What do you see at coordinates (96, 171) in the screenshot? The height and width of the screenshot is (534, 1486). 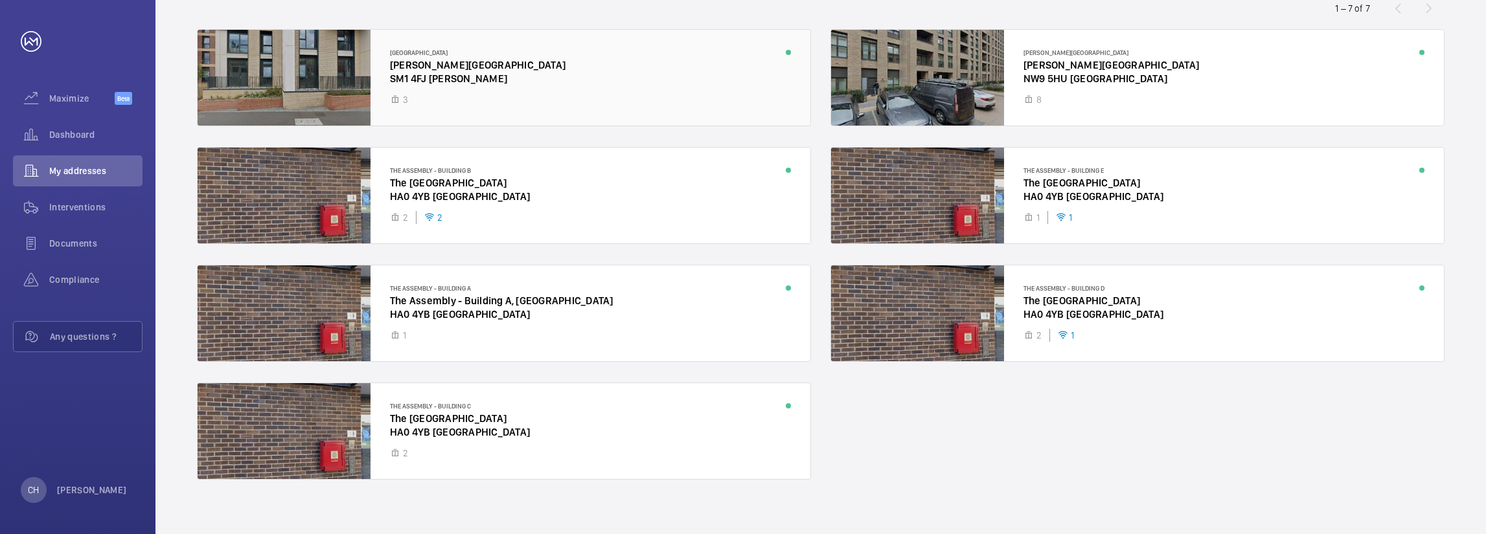 I see `span: My addresses` at bounding box center [96, 171].